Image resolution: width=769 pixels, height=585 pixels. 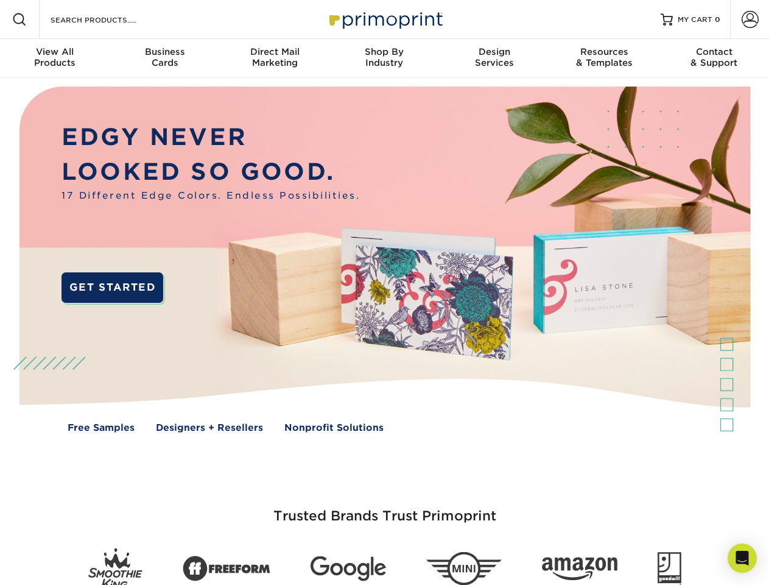 I want to click on span: Business, so click(x=164, y=52).